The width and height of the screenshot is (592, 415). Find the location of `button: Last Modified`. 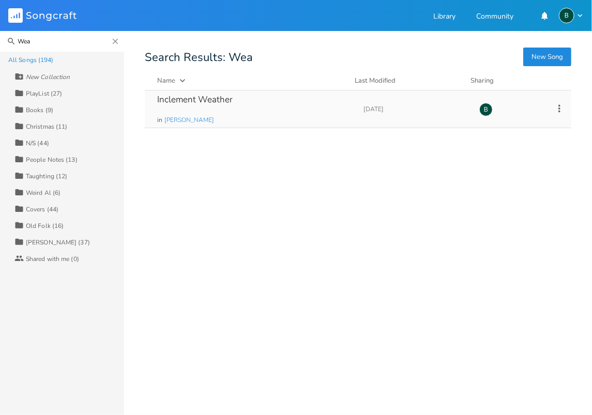

button: Last Modified is located at coordinates (407, 81).